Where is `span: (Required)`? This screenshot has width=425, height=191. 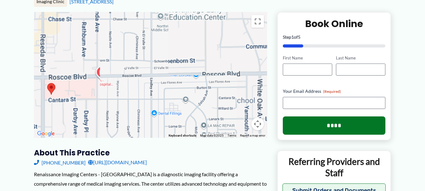 span: (Required) is located at coordinates (332, 91).